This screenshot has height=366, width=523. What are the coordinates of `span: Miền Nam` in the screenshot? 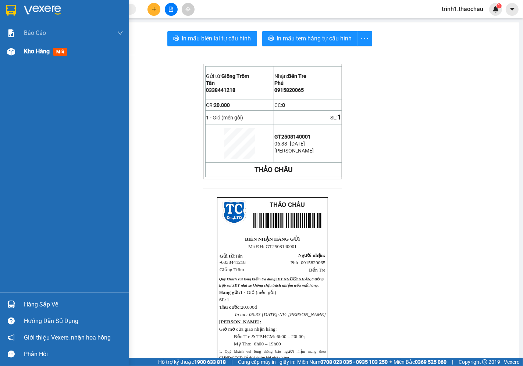 It's located at (342, 362).